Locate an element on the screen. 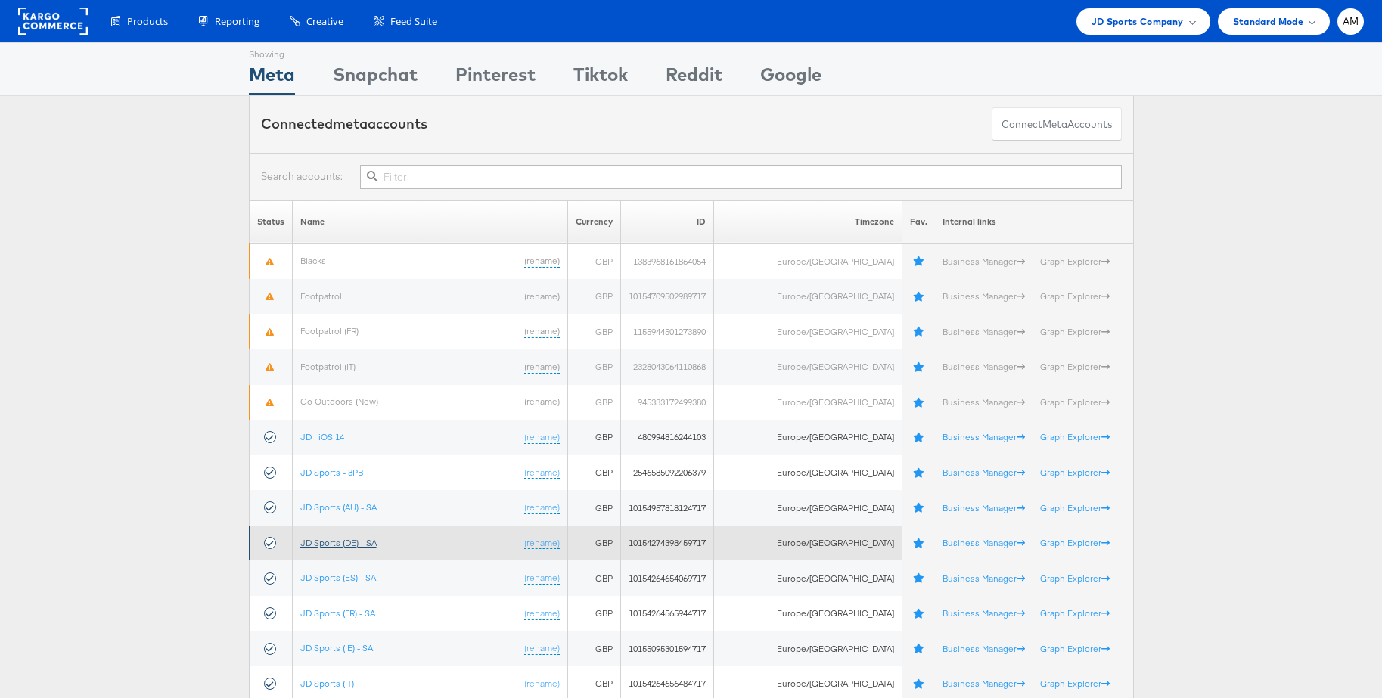 The width and height of the screenshot is (1382, 698). div: Snapchat is located at coordinates (375, 78).